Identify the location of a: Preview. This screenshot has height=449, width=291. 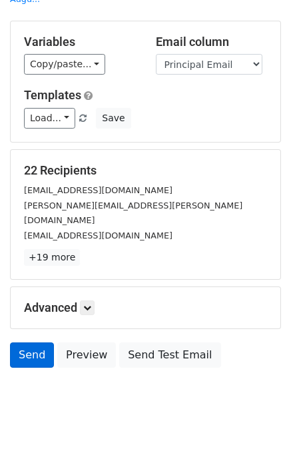
(87, 355).